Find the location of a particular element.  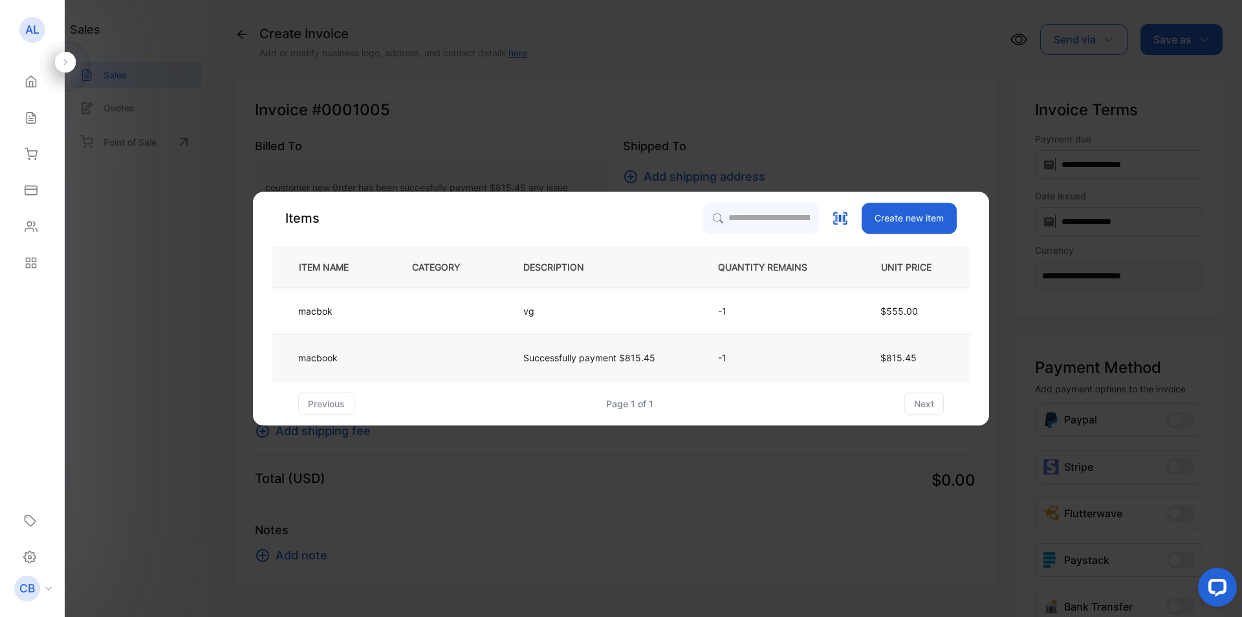

p: ITEM NAME is located at coordinates (331, 267).